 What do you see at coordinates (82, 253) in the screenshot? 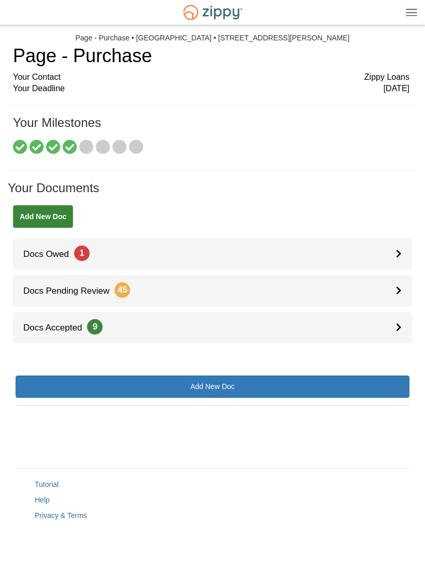
I see `span: 1` at bounding box center [82, 253].